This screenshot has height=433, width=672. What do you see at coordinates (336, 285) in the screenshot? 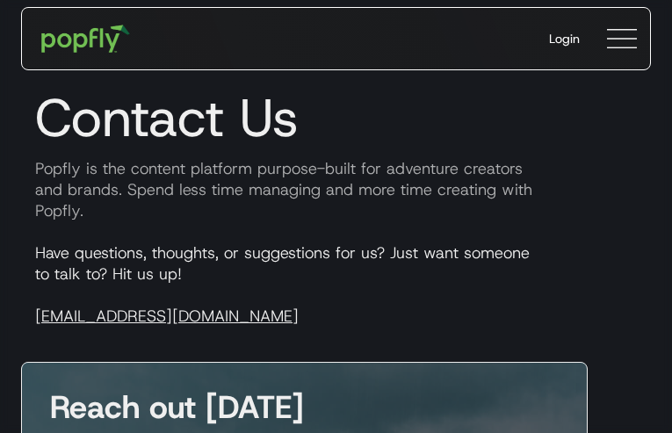
I see `p: Have questions, thoughts, or suggestions for us? Just want someone to talk to? Hit us up!` at bounding box center [336, 285].